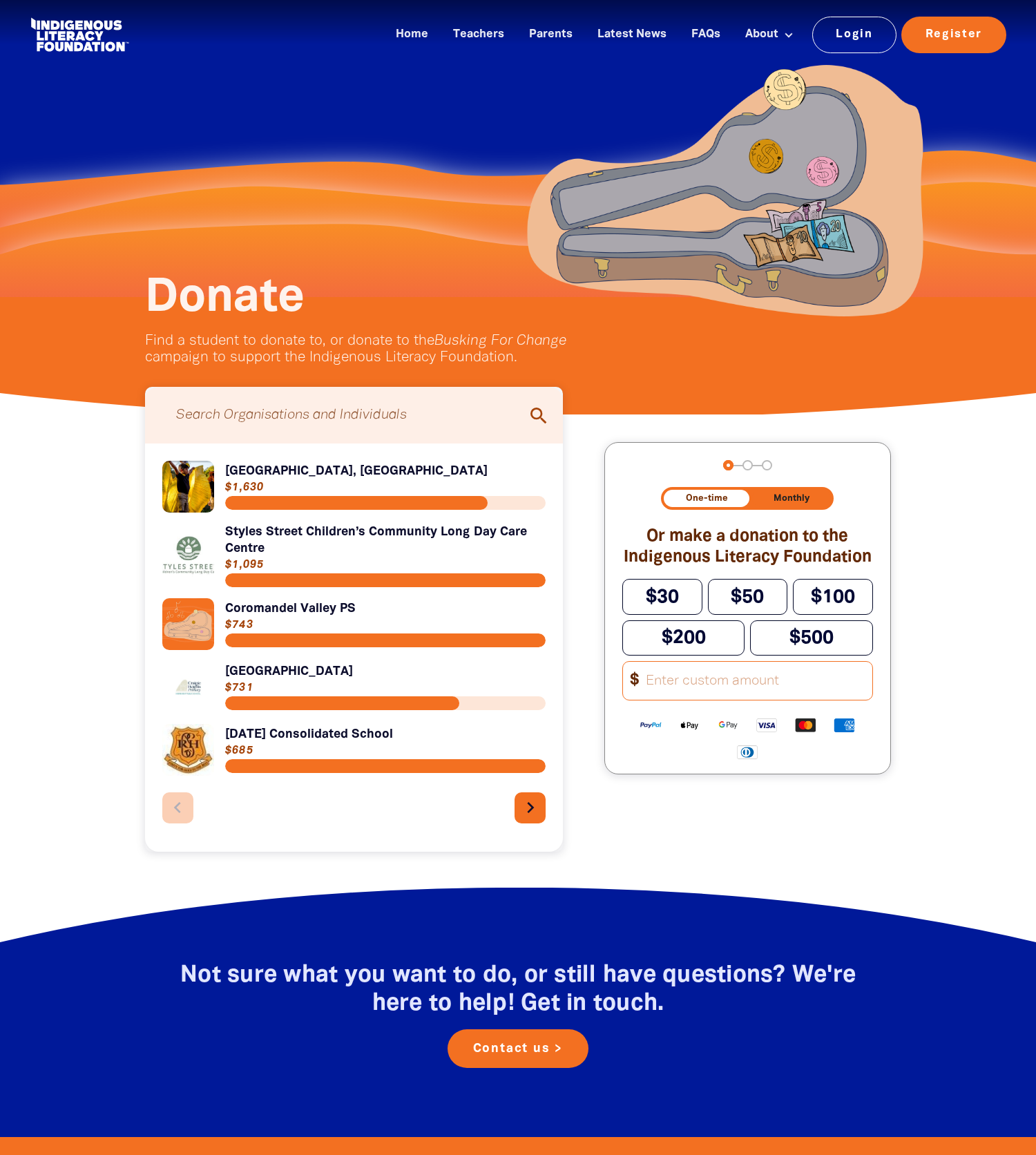  What do you see at coordinates (706, 35) in the screenshot?
I see `a: FAQs` at bounding box center [706, 35].